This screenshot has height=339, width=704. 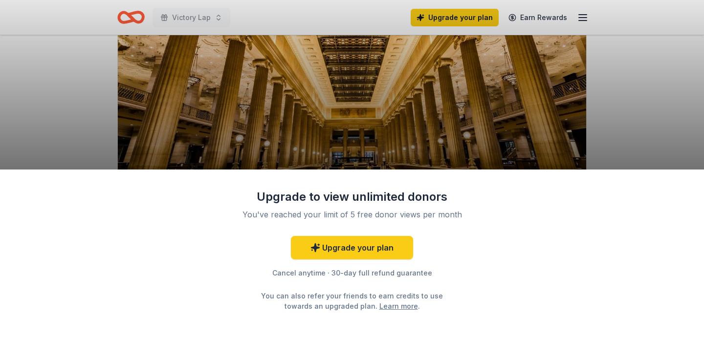 What do you see at coordinates (352, 248) in the screenshot?
I see `a: Upgrade your plan` at bounding box center [352, 248].